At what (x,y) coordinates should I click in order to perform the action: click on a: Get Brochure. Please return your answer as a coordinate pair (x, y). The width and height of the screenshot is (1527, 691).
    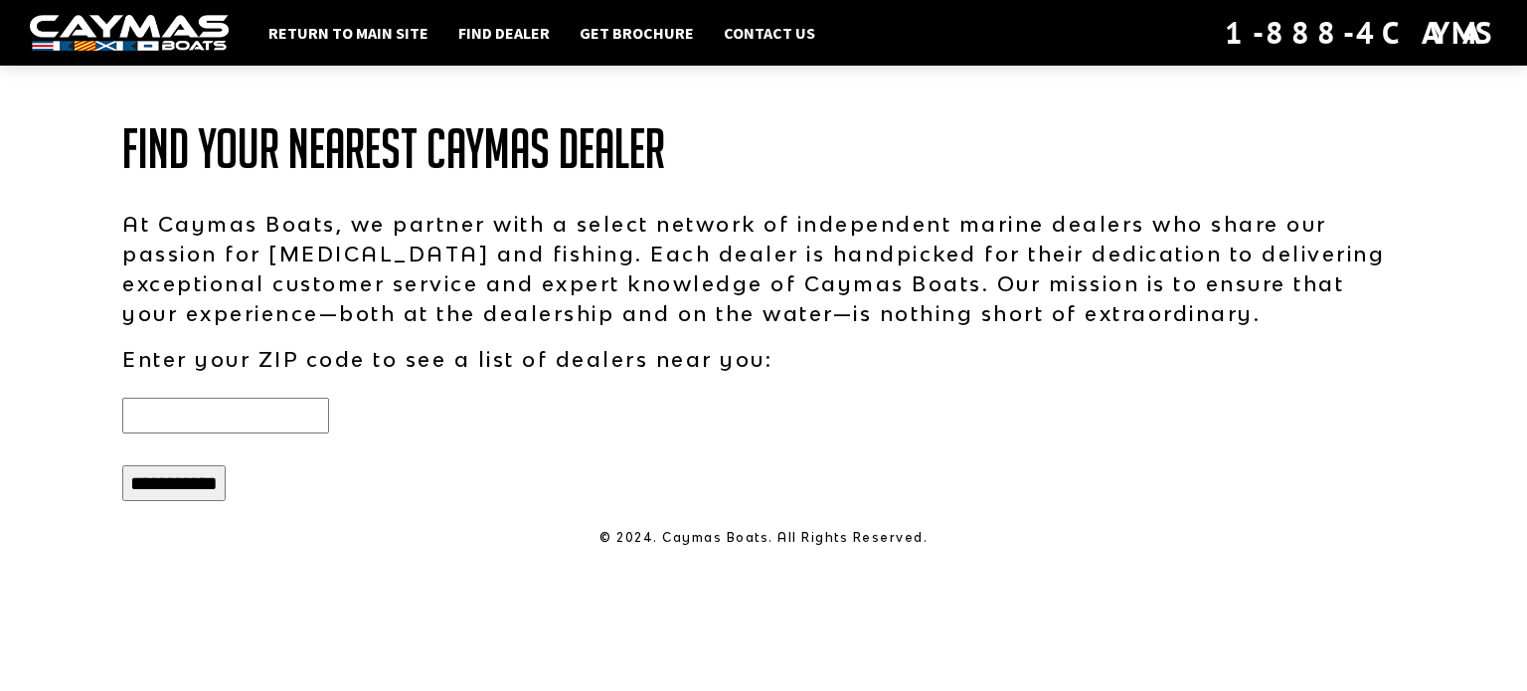
    Looking at the image, I should click on (636, 33).